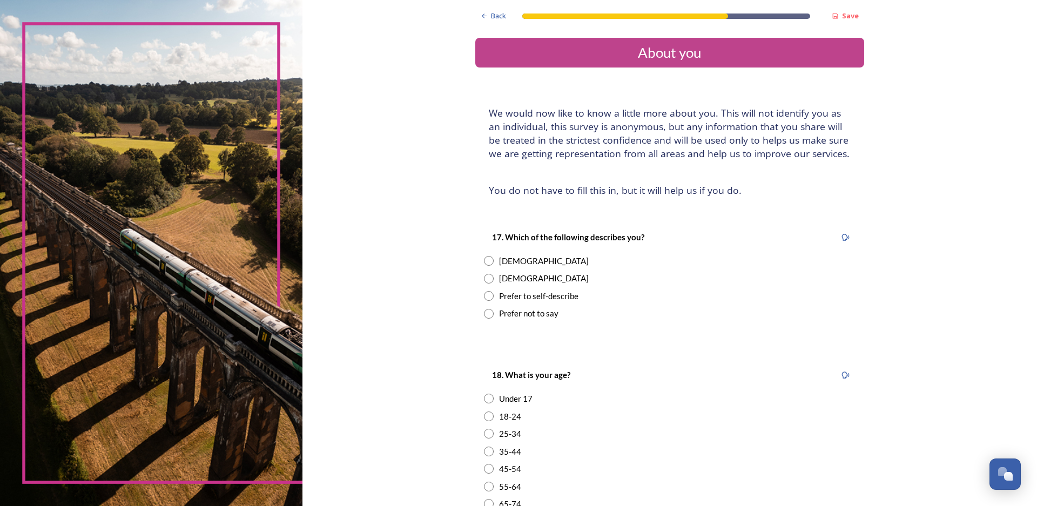 Image resolution: width=1037 pixels, height=506 pixels. I want to click on strong: Save, so click(850, 16).